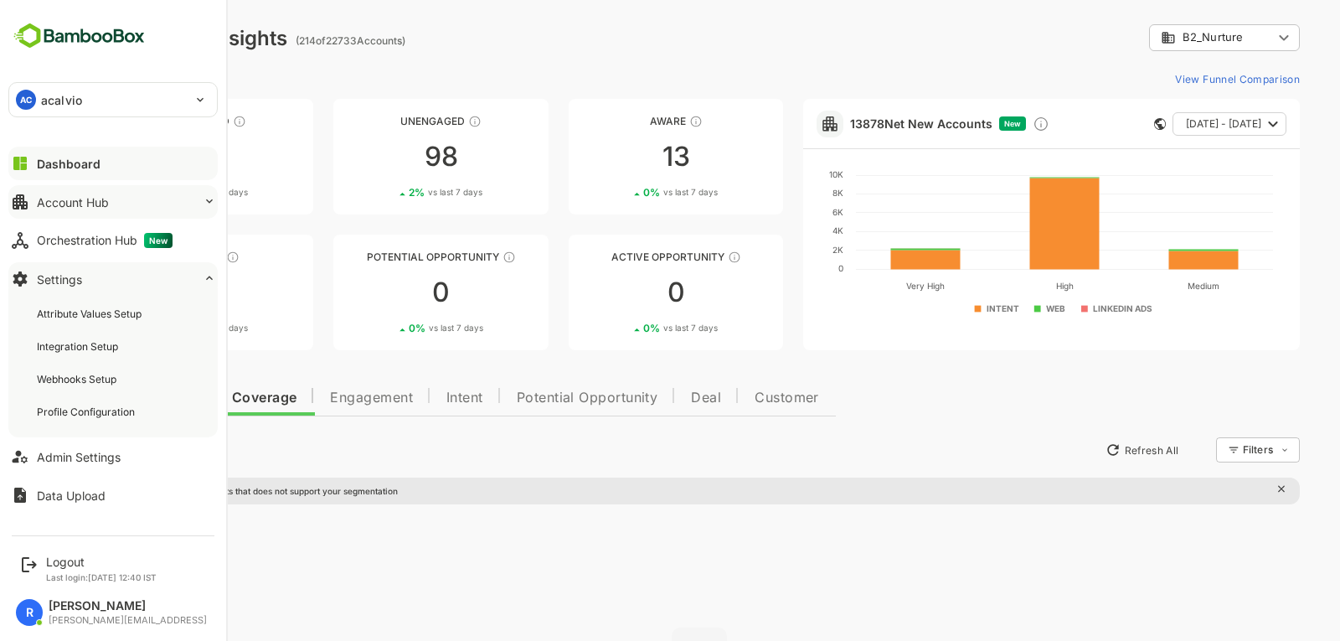 This screenshot has height=641, width=1340. I want to click on div: Orchestration Hub, so click(105, 240).